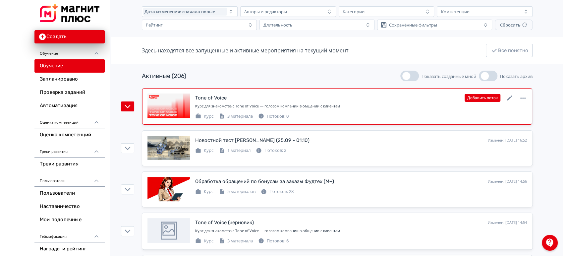 This screenshot has width=563, height=256. I want to click on a: Оценка компетенций, so click(70, 135).